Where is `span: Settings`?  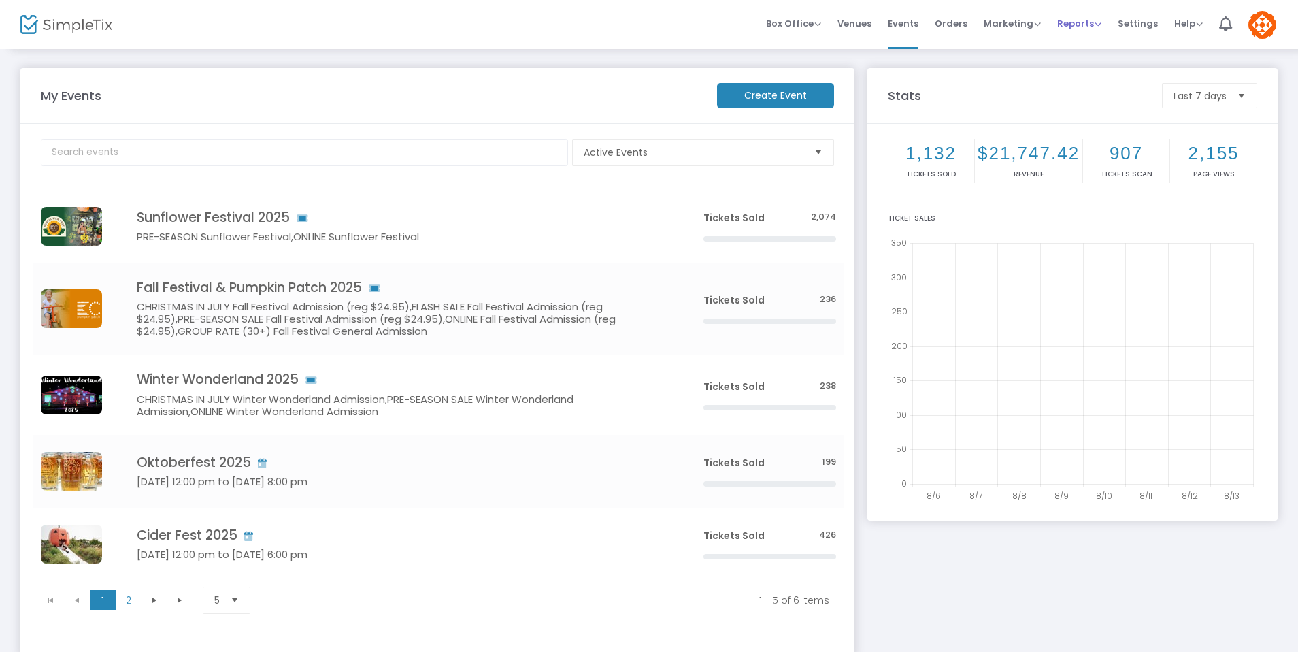 span: Settings is located at coordinates (1138, 23).